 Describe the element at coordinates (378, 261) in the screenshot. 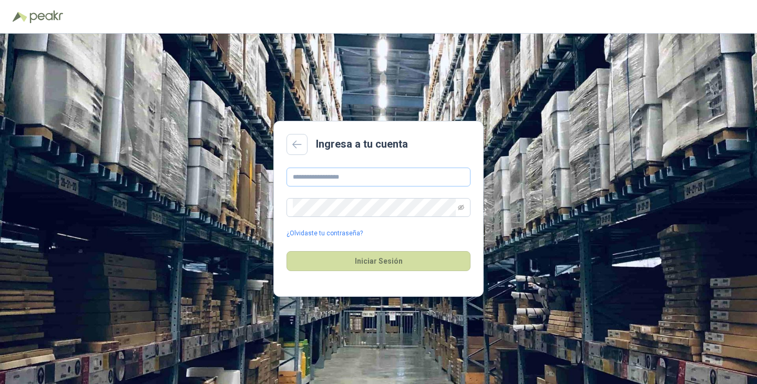

I see `button: Iniciar Sesión` at that location.